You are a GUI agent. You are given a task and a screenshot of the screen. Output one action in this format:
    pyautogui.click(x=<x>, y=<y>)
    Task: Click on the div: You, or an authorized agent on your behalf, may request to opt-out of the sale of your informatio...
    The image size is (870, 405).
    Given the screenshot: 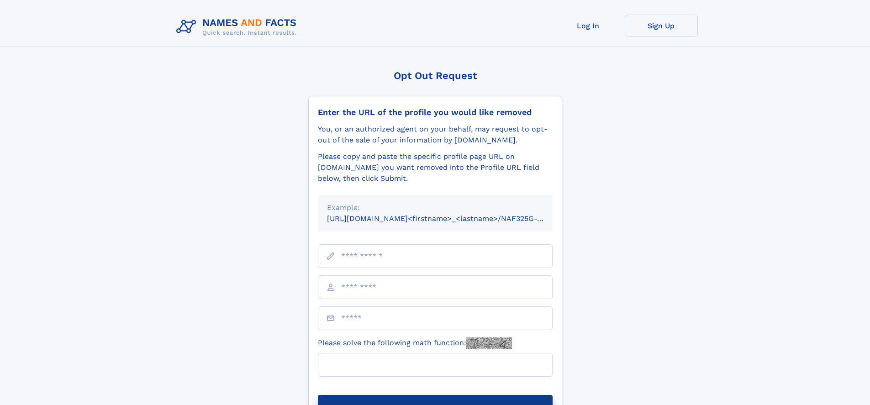 What is the action you would take?
    pyautogui.click(x=435, y=135)
    